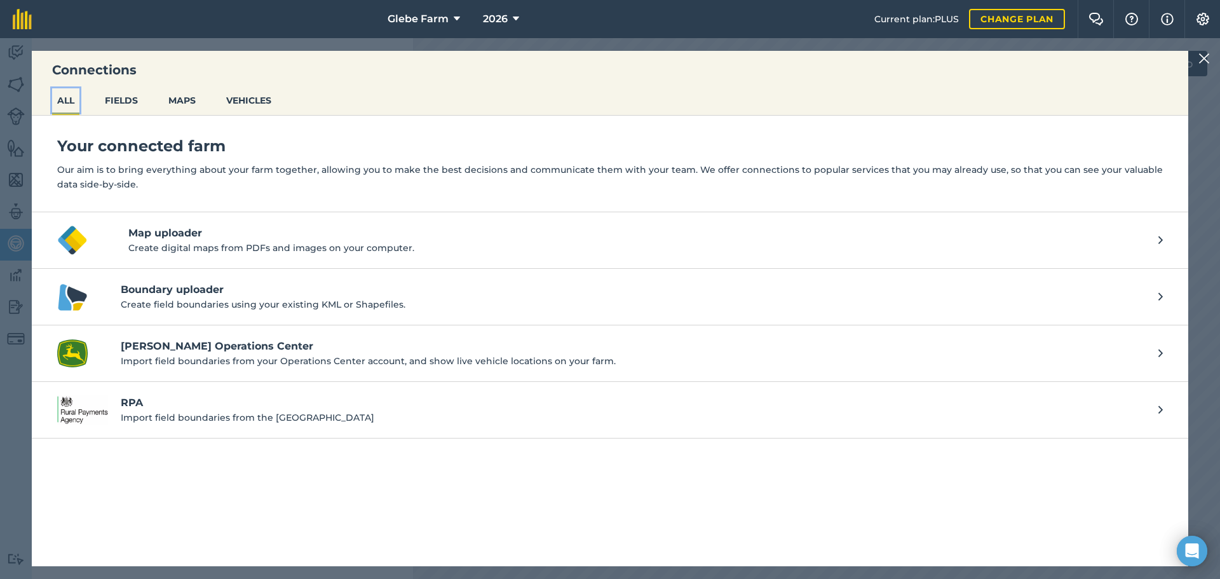 The height and width of the screenshot is (579, 1220). What do you see at coordinates (610, 70) in the screenshot?
I see `h3: Connections` at bounding box center [610, 70].